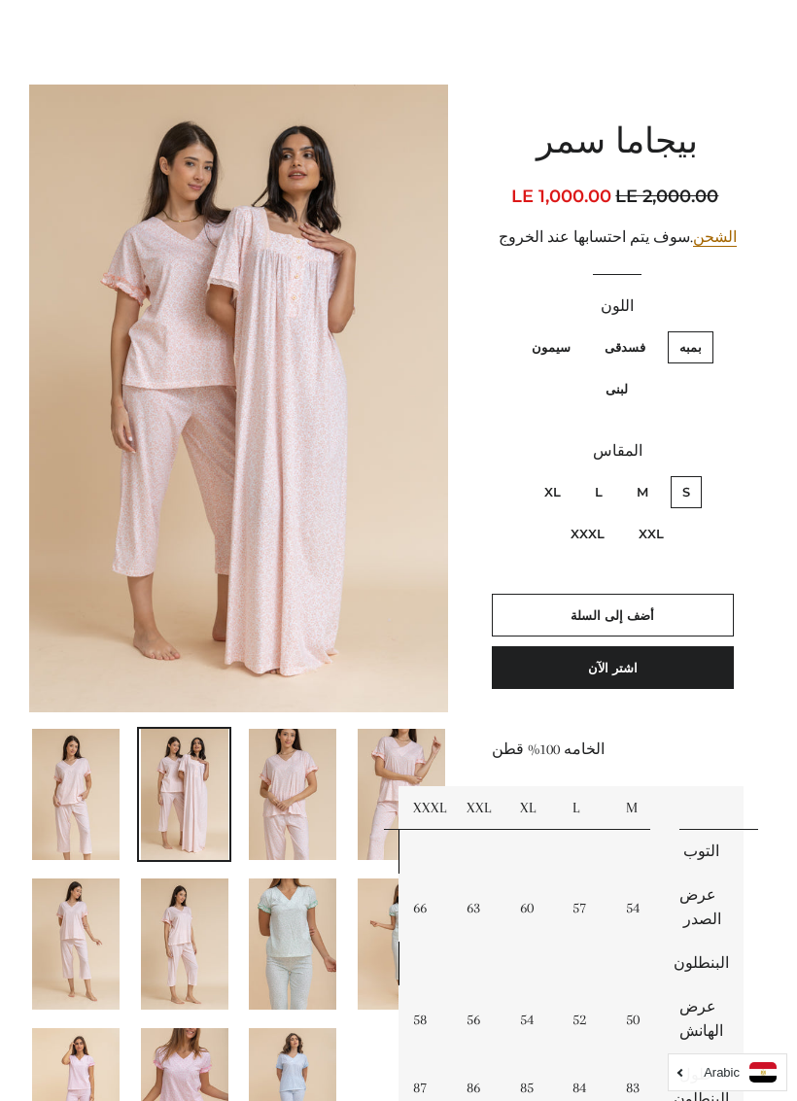 The width and height of the screenshot is (797, 1101). I want to click on td: البنطلون, so click(703, 963).